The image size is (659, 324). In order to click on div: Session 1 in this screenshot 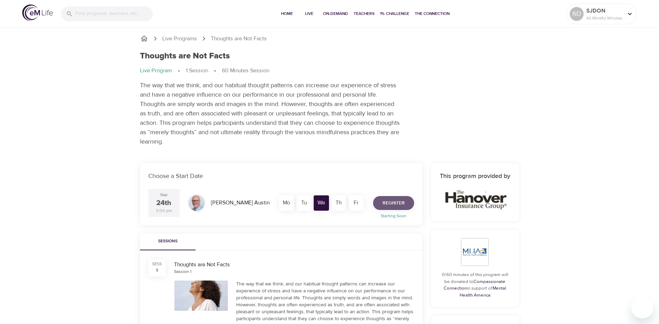, I will do `click(183, 272)`.